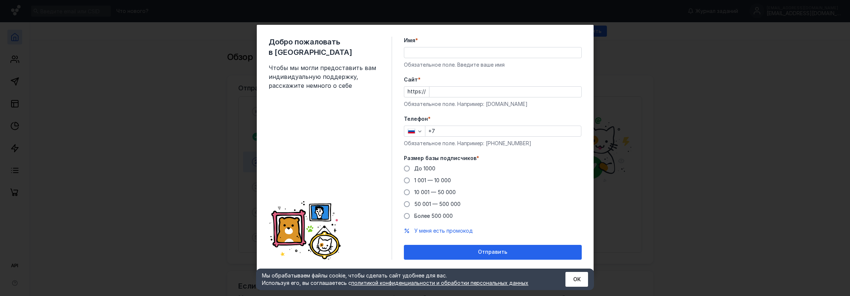  Describe the element at coordinates (444, 231) in the screenshot. I see `span: У меня есть промокод` at that location.